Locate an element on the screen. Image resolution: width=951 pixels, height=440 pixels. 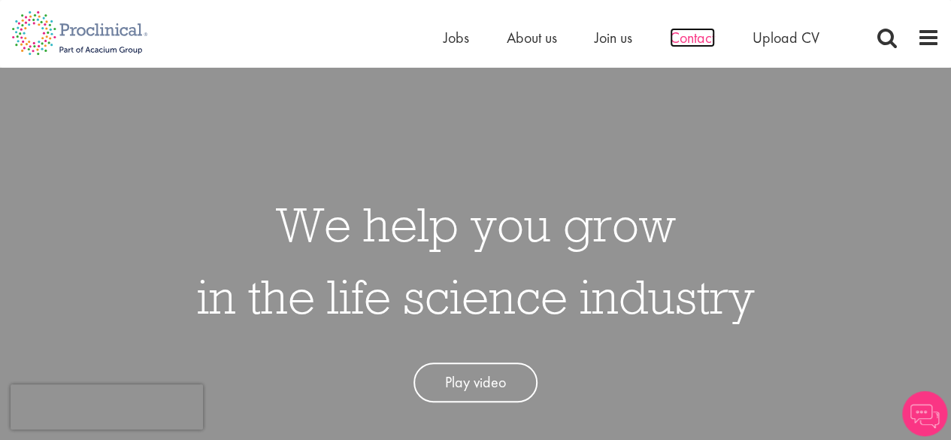
a: Join us is located at coordinates (613, 38).